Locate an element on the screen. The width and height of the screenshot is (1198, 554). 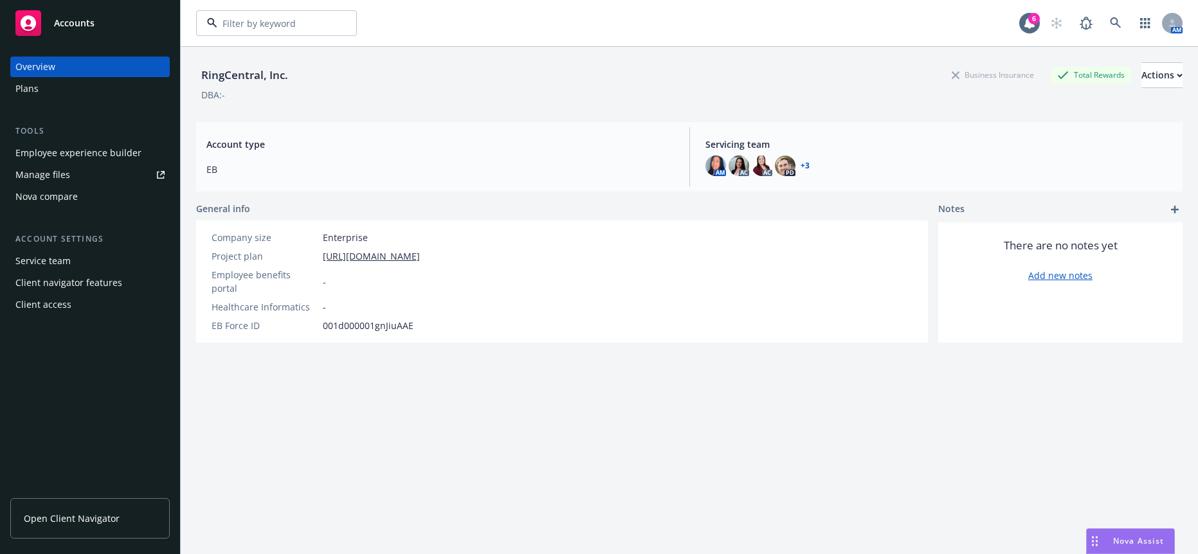
div: Project plan is located at coordinates (264, 256).